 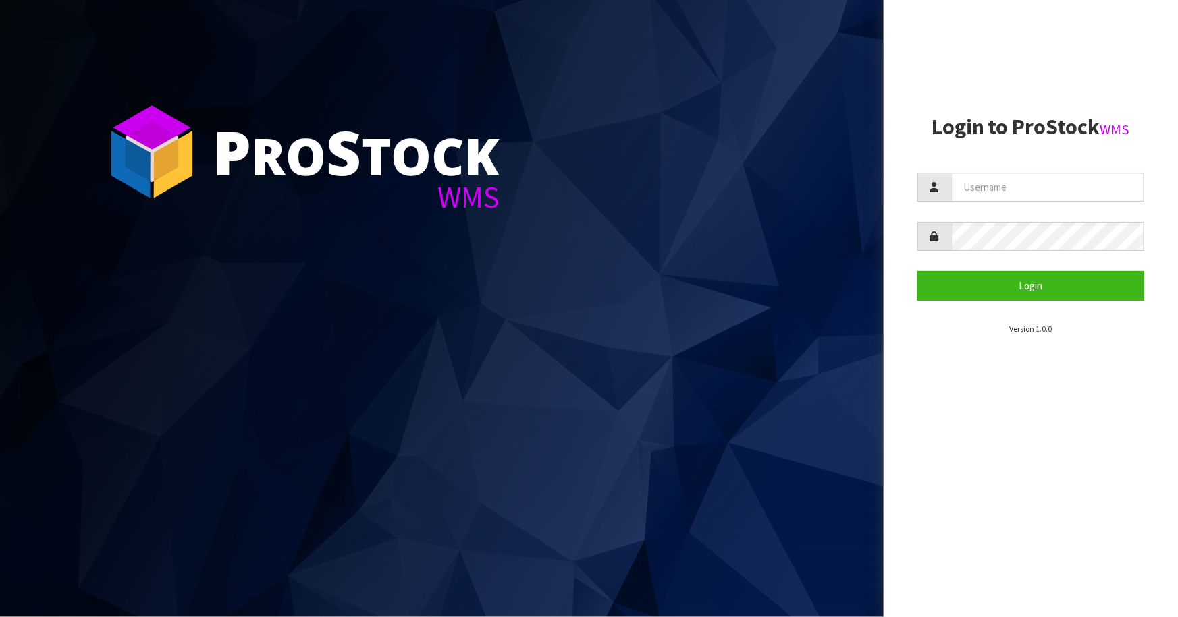 What do you see at coordinates (1115, 130) in the screenshot?
I see `small: WMS` at bounding box center [1115, 130].